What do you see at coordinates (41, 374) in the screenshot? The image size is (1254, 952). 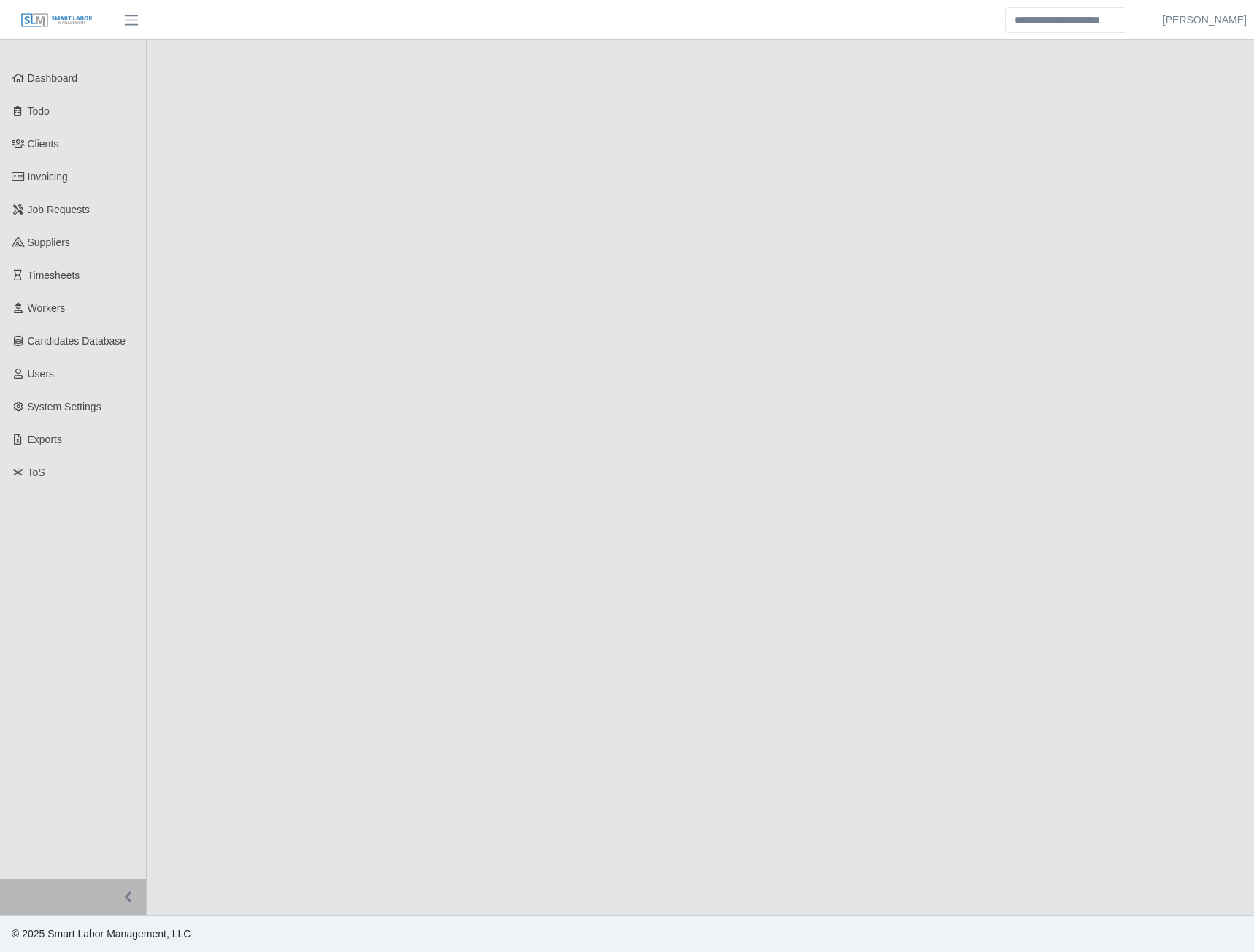 I see `span: Users` at bounding box center [41, 374].